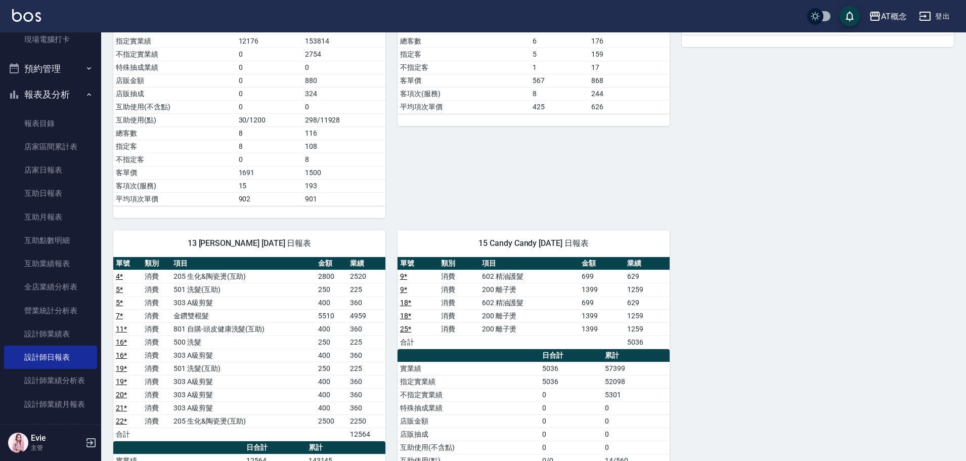 The width and height of the screenshot is (966, 461). Describe the element at coordinates (51, 311) in the screenshot. I see `a: 營業統計分析表` at that location.